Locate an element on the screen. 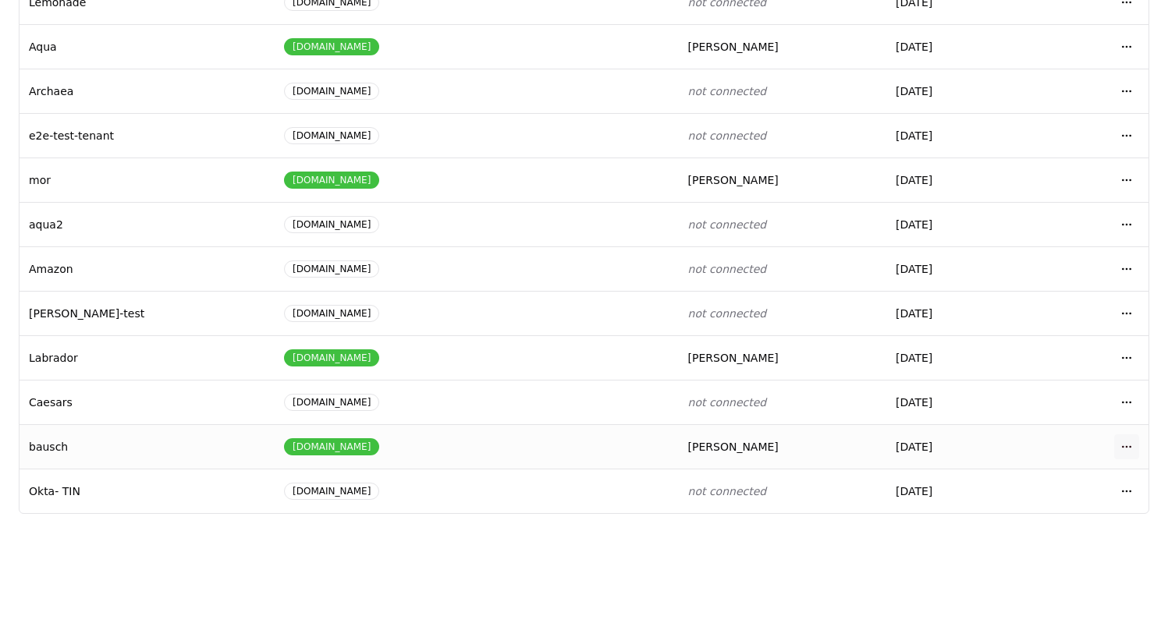 This screenshot has width=1168, height=630. td: Caesars is located at coordinates (147, 402).